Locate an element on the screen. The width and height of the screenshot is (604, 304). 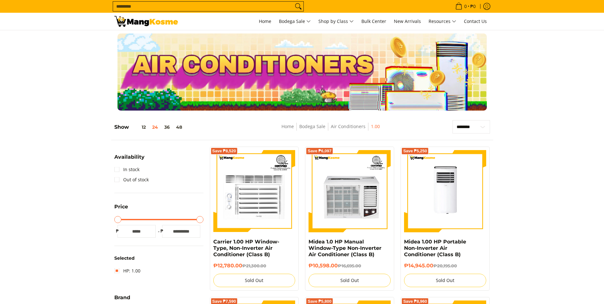
span: Bulk Center is located at coordinates (374, 21).